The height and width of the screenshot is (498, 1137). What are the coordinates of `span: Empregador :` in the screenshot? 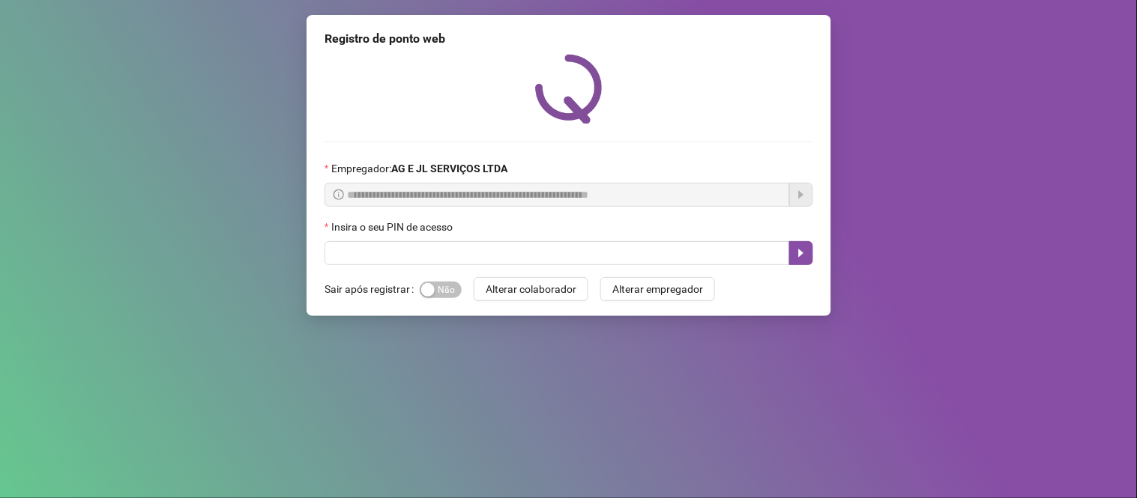 It's located at (419, 169).